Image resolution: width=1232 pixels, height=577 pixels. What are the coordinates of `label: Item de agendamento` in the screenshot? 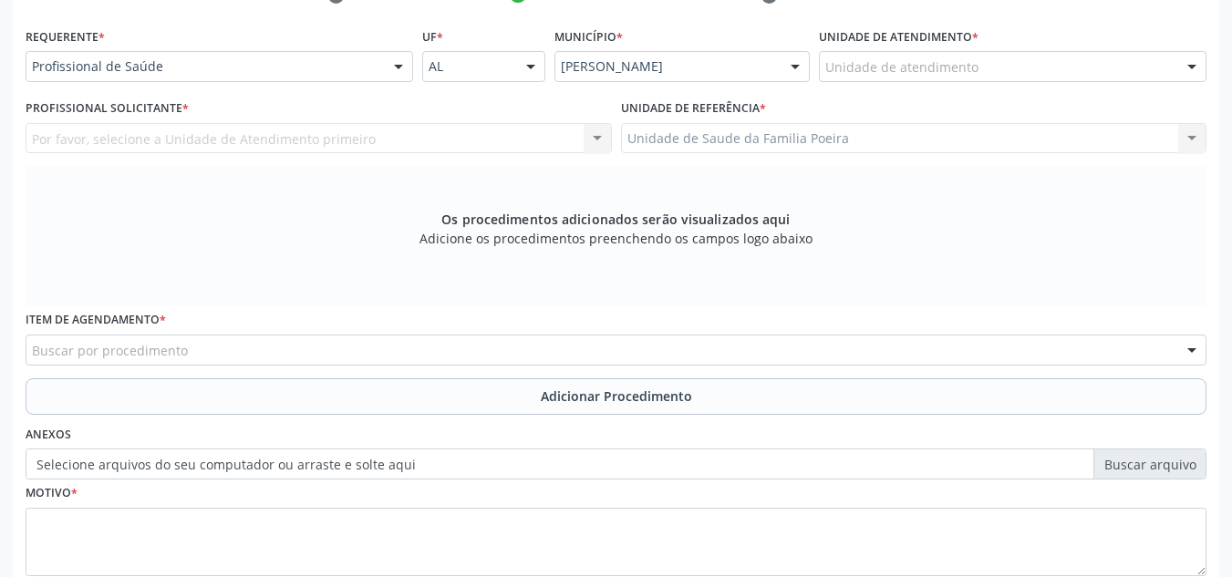 It's located at (96, 320).